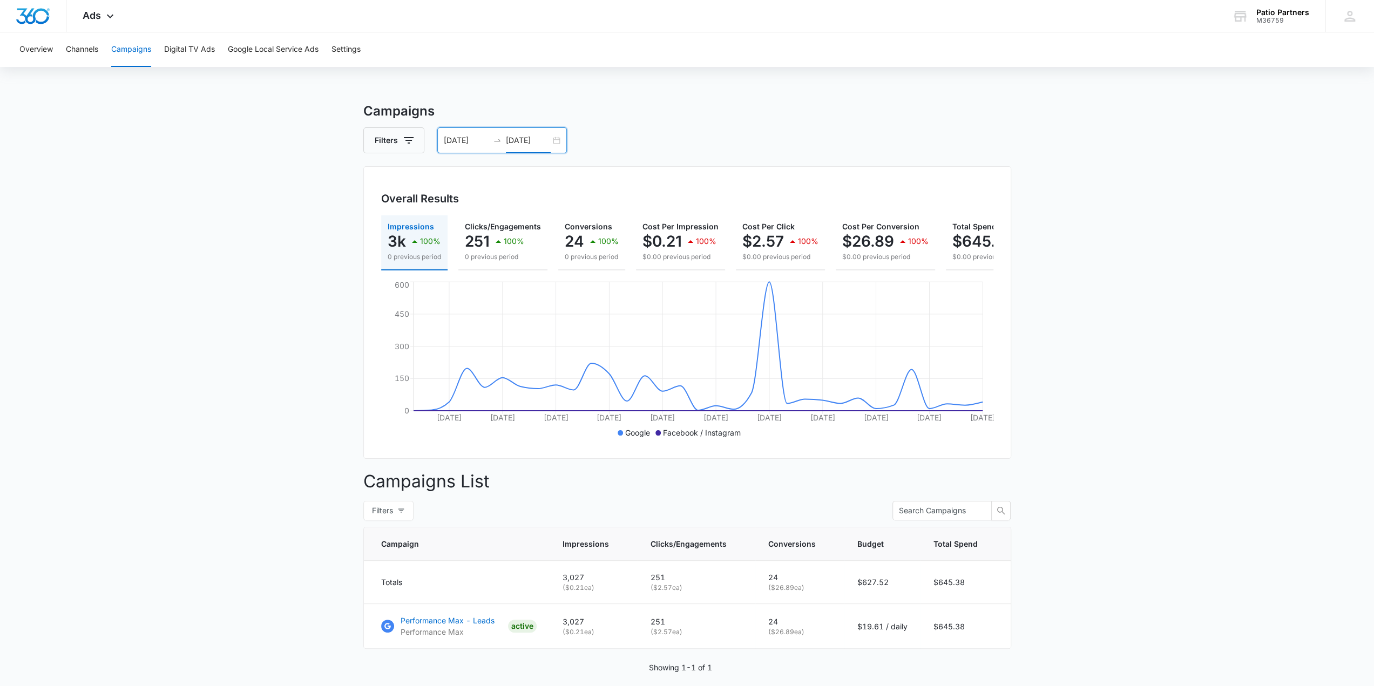 This screenshot has width=1374, height=686. What do you see at coordinates (448, 632) in the screenshot?
I see `p: Performance Max` at bounding box center [448, 632].